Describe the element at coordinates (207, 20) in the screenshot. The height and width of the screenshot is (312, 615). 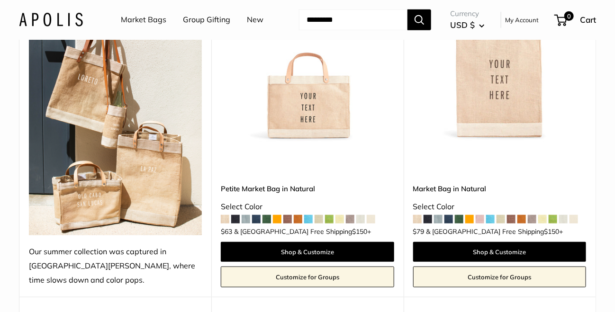
I see `a: Group Gifting` at that location.